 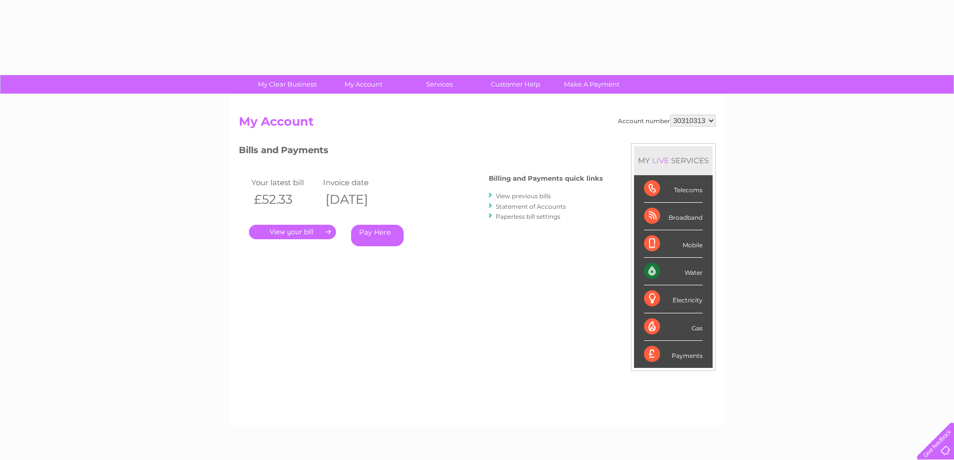 What do you see at coordinates (356, 182) in the screenshot?
I see `td: Invoice date` at bounding box center [356, 182].